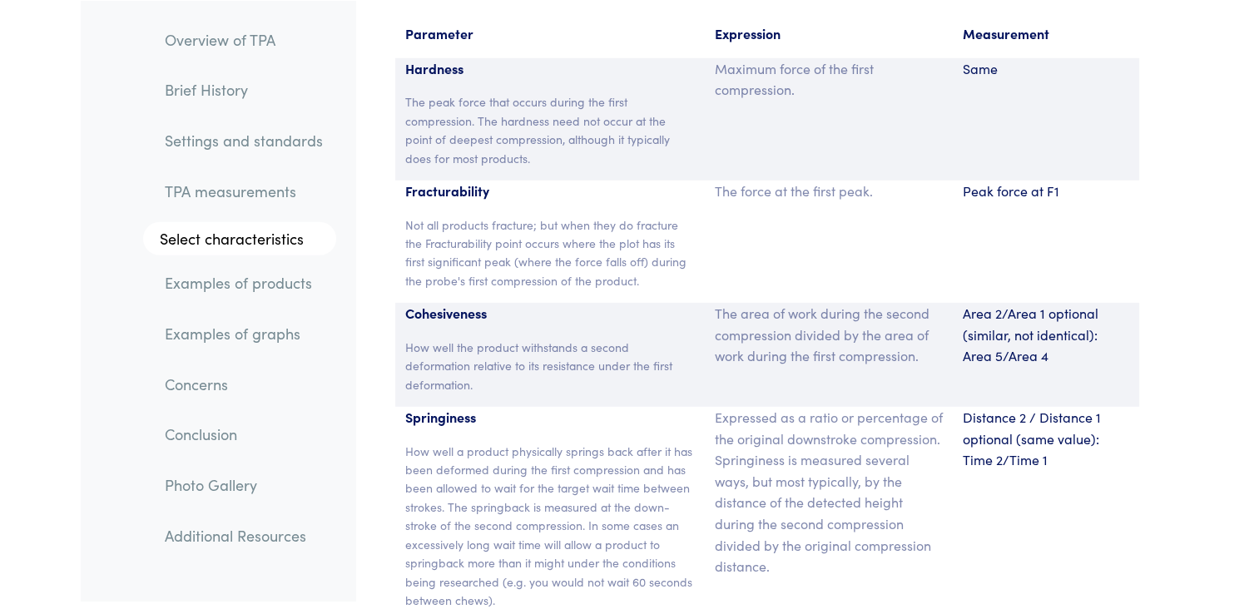 The height and width of the screenshot is (614, 1259). Describe the element at coordinates (1046, 191) in the screenshot. I see `p: Peak force at F1` at that location.